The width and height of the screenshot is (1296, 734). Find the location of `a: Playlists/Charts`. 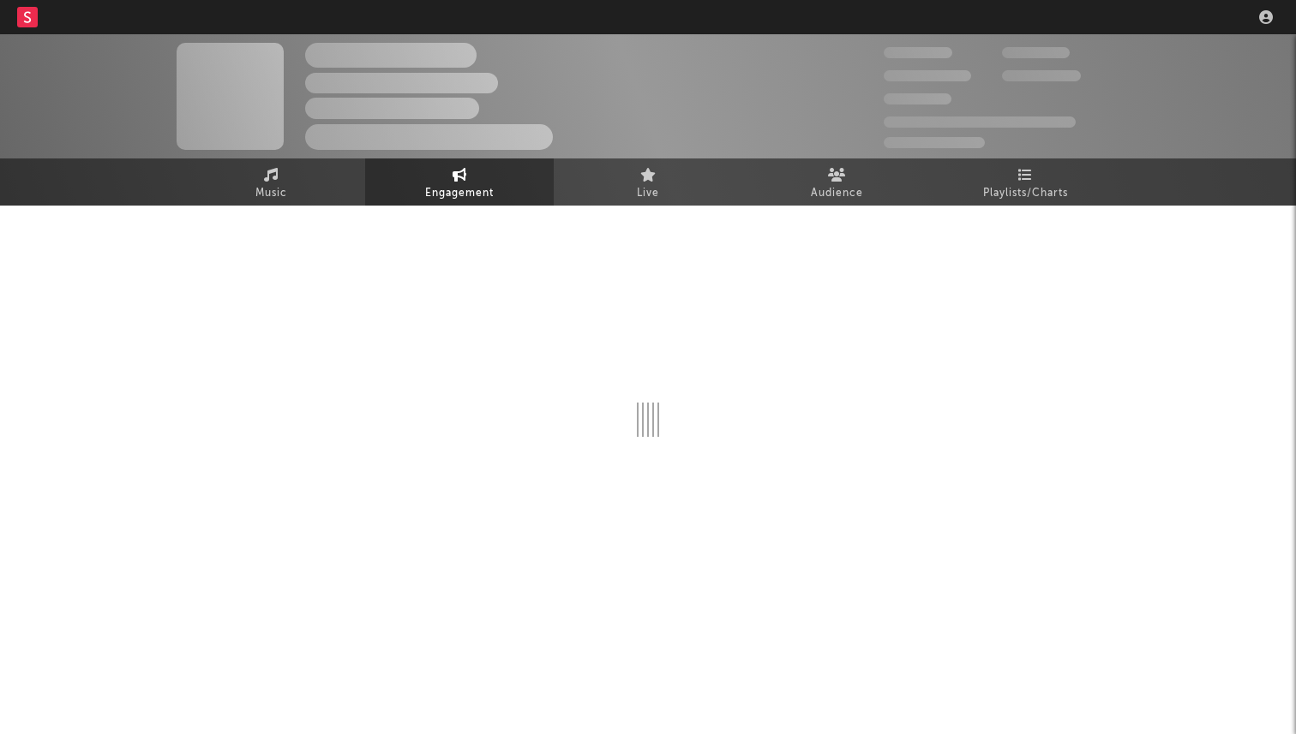

a: Playlists/Charts is located at coordinates (1025, 182).